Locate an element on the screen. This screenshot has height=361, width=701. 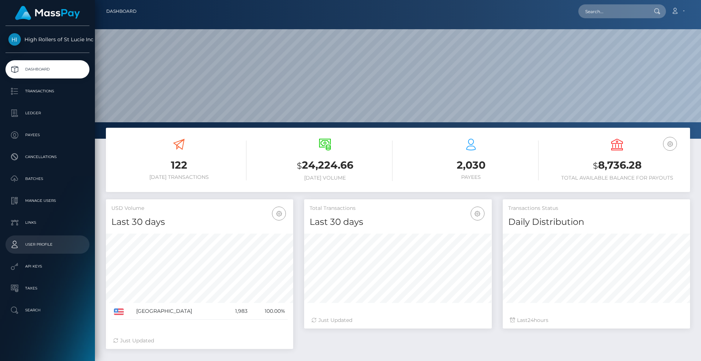
a: Payees is located at coordinates (47, 135).